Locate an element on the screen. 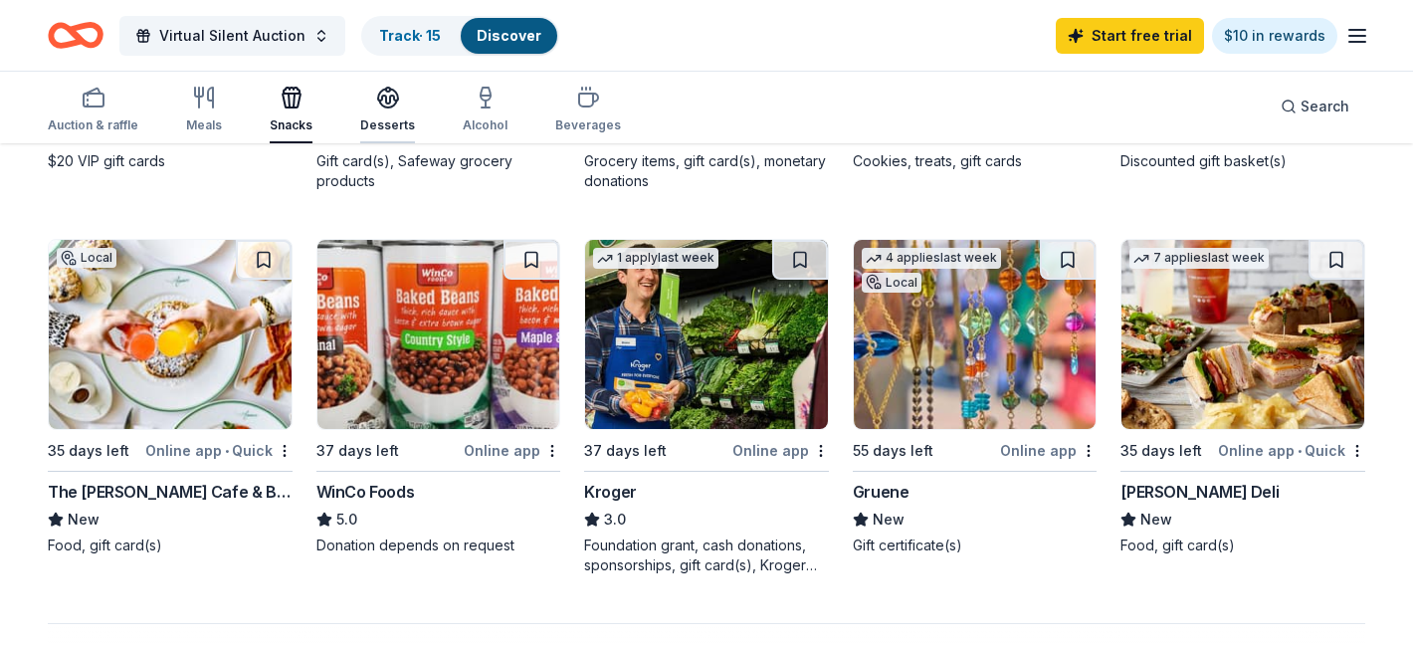 This screenshot has width=1413, height=646. button: Search is located at coordinates (1315, 106).